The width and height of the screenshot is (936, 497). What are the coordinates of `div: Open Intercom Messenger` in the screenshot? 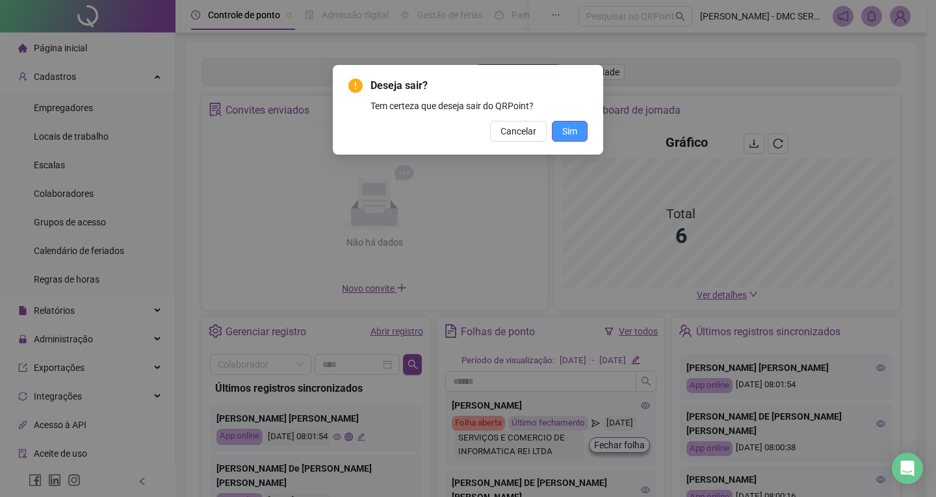 It's located at (908, 469).